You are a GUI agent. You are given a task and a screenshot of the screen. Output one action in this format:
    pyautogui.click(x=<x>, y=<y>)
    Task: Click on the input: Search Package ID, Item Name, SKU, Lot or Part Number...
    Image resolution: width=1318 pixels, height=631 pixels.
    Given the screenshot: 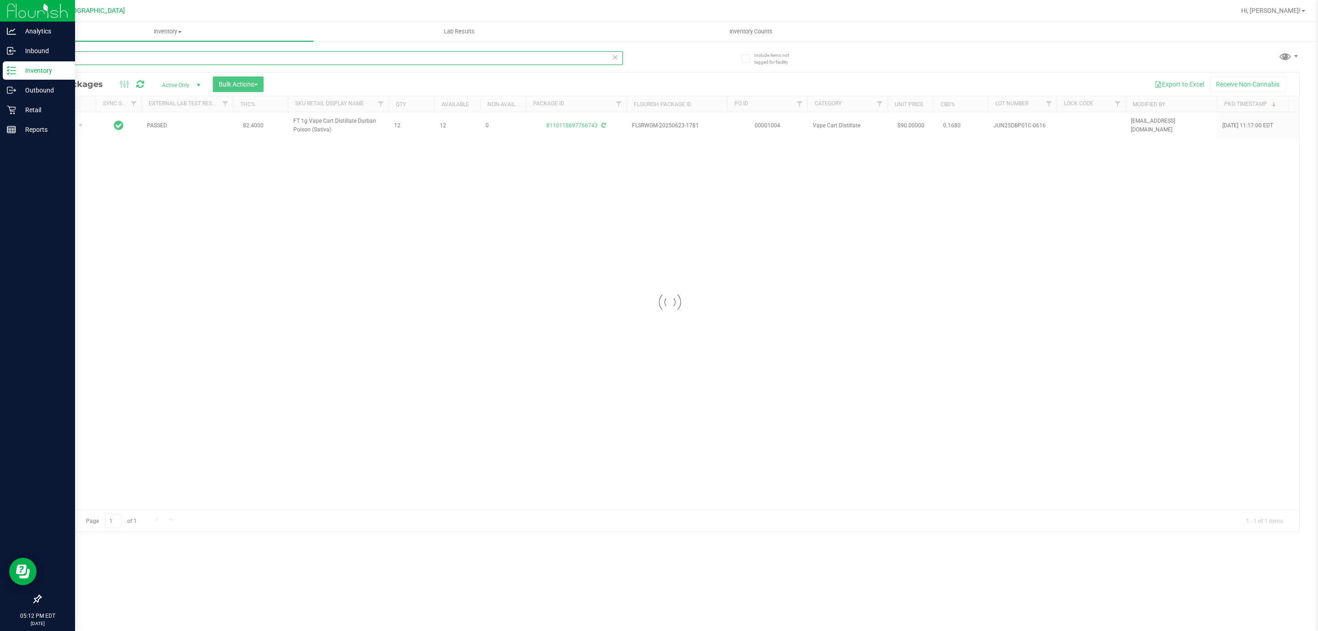 What is the action you would take?
    pyautogui.click(x=331, y=58)
    